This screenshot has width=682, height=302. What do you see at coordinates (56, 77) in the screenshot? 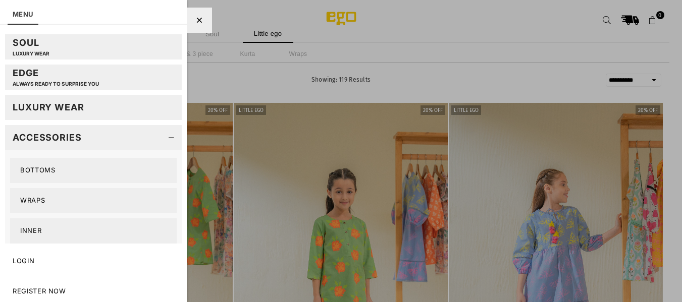
I see `div: EDGE` at bounding box center [56, 77].